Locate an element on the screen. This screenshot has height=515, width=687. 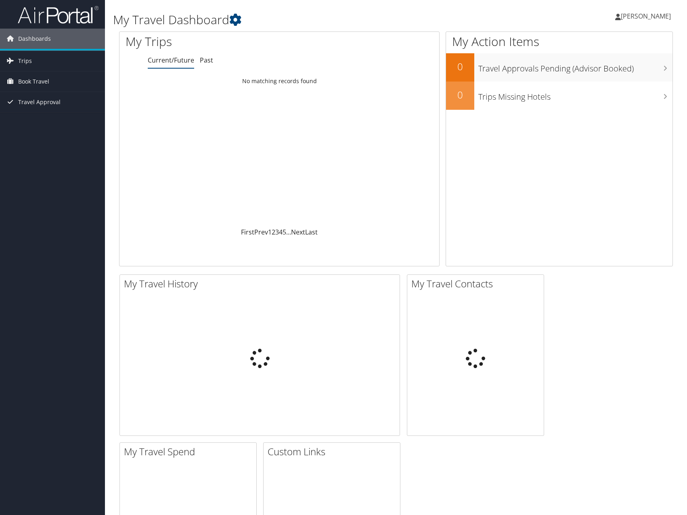
a: Next is located at coordinates (298, 232).